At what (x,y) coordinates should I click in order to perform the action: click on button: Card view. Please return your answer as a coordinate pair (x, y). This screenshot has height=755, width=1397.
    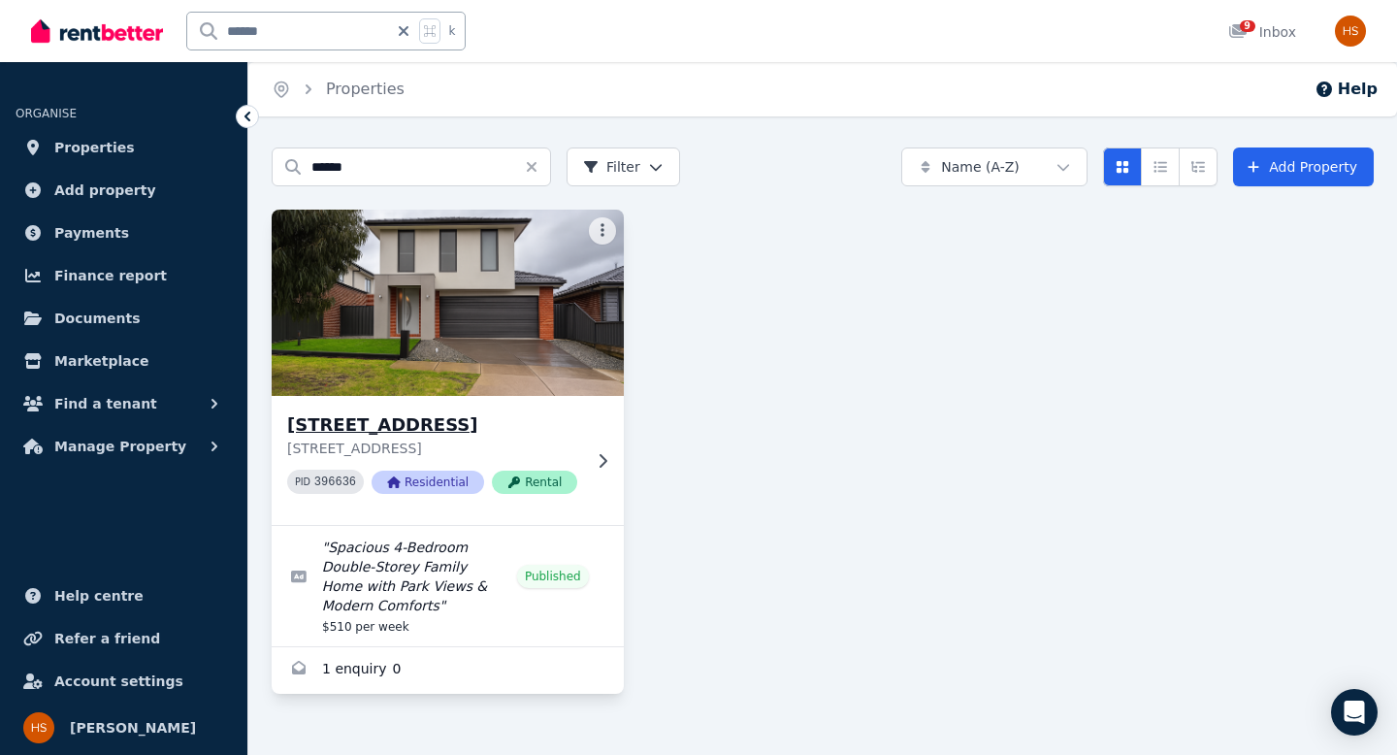
    Looking at the image, I should click on (1123, 167).